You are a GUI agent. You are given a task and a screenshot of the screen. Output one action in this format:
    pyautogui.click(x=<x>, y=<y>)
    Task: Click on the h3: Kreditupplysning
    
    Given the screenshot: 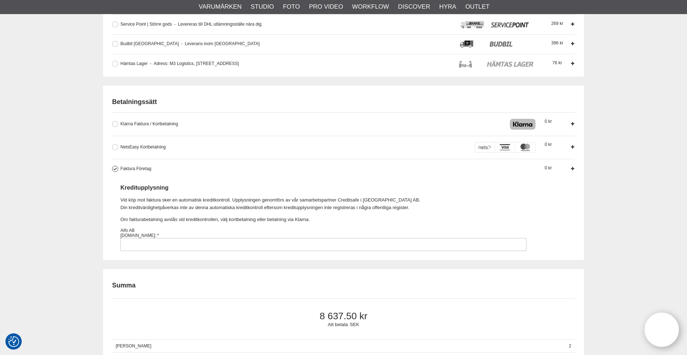 What is the action you would take?
    pyautogui.click(x=323, y=188)
    